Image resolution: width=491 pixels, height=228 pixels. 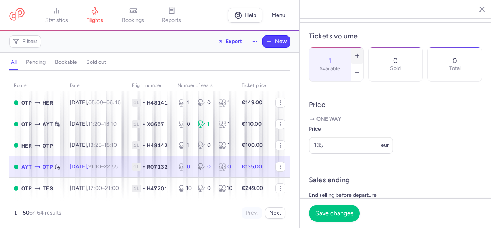 What do you see at coordinates (95, 15) in the screenshot?
I see `a: flights` at bounding box center [95, 15].